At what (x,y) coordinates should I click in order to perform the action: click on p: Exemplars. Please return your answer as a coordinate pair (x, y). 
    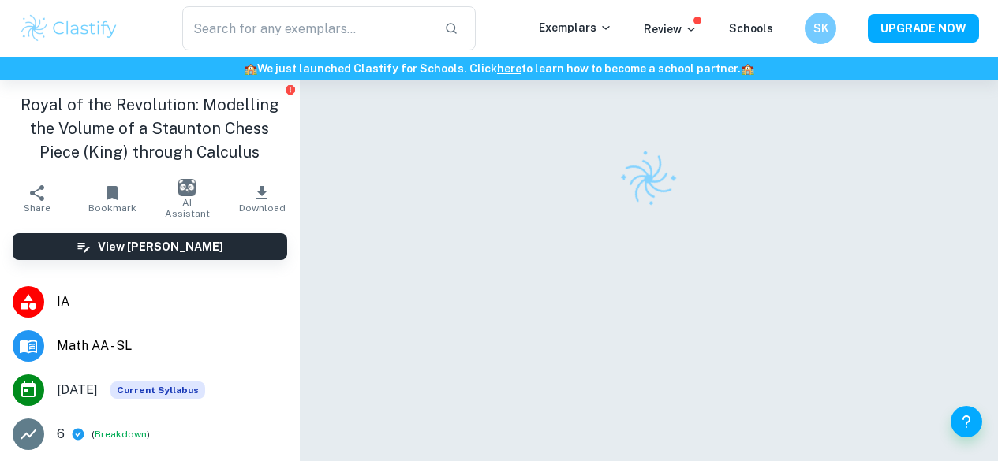
    Looking at the image, I should click on (575, 28).